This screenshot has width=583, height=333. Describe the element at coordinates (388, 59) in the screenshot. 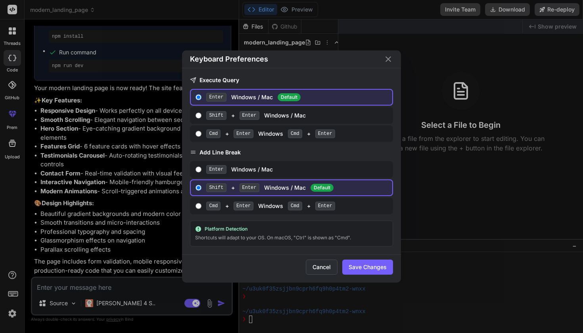

I see `button: Close` at that location.